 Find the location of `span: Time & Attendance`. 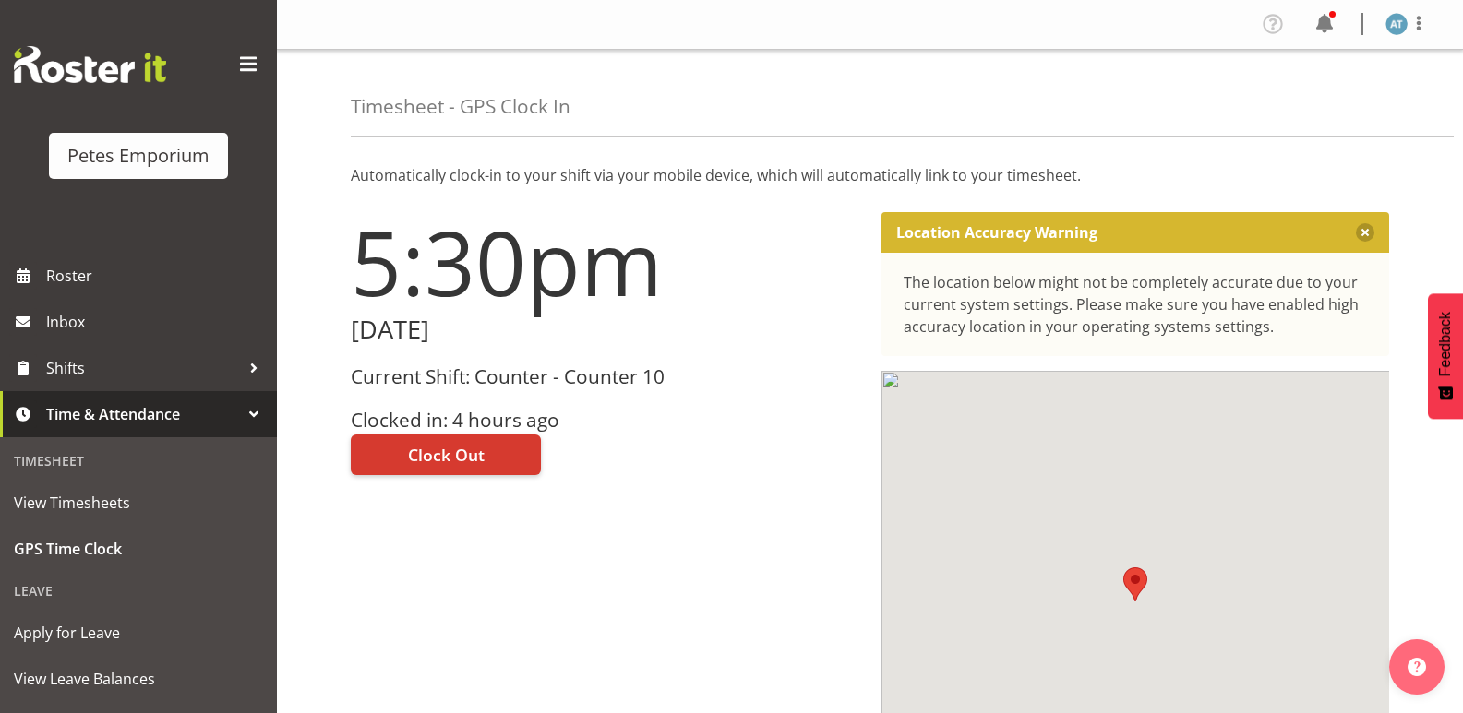

span: Time & Attendance is located at coordinates (143, 414).